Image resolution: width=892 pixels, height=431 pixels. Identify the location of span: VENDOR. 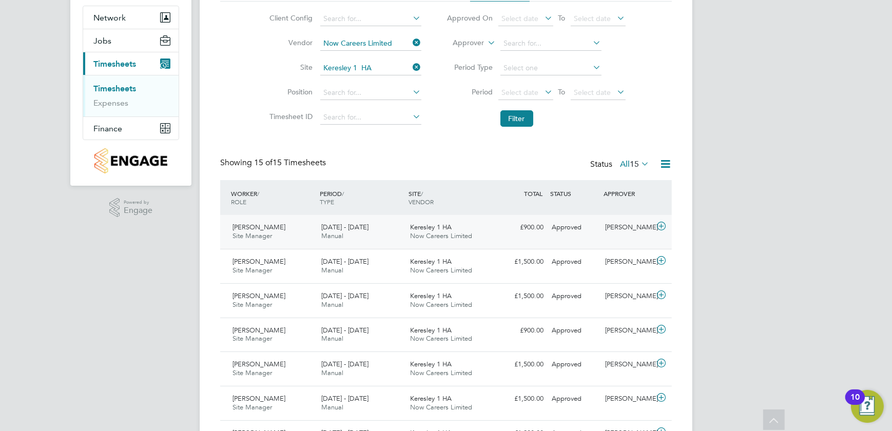
(421, 202).